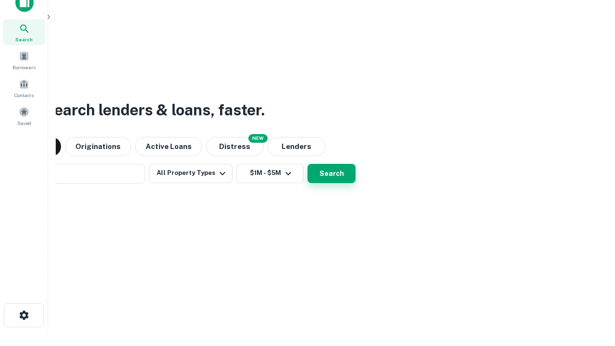  I want to click on div: NEW, so click(258, 138).